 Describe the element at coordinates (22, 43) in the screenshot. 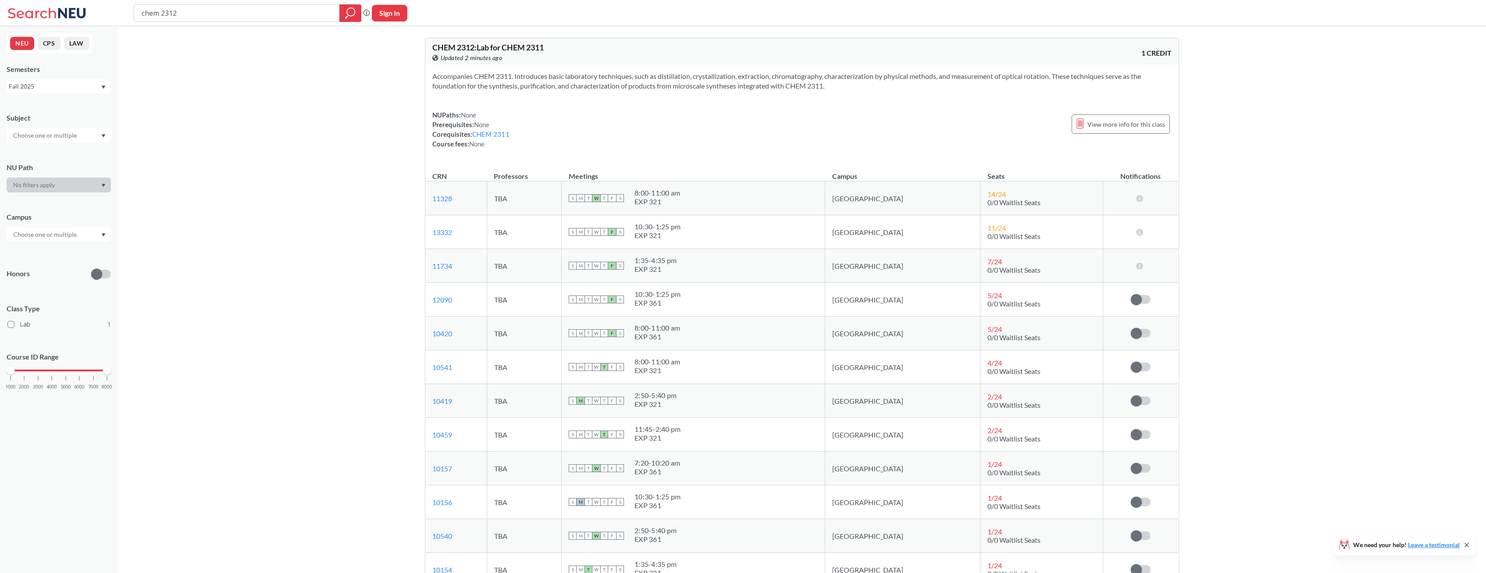

I see `button: NEU` at that location.